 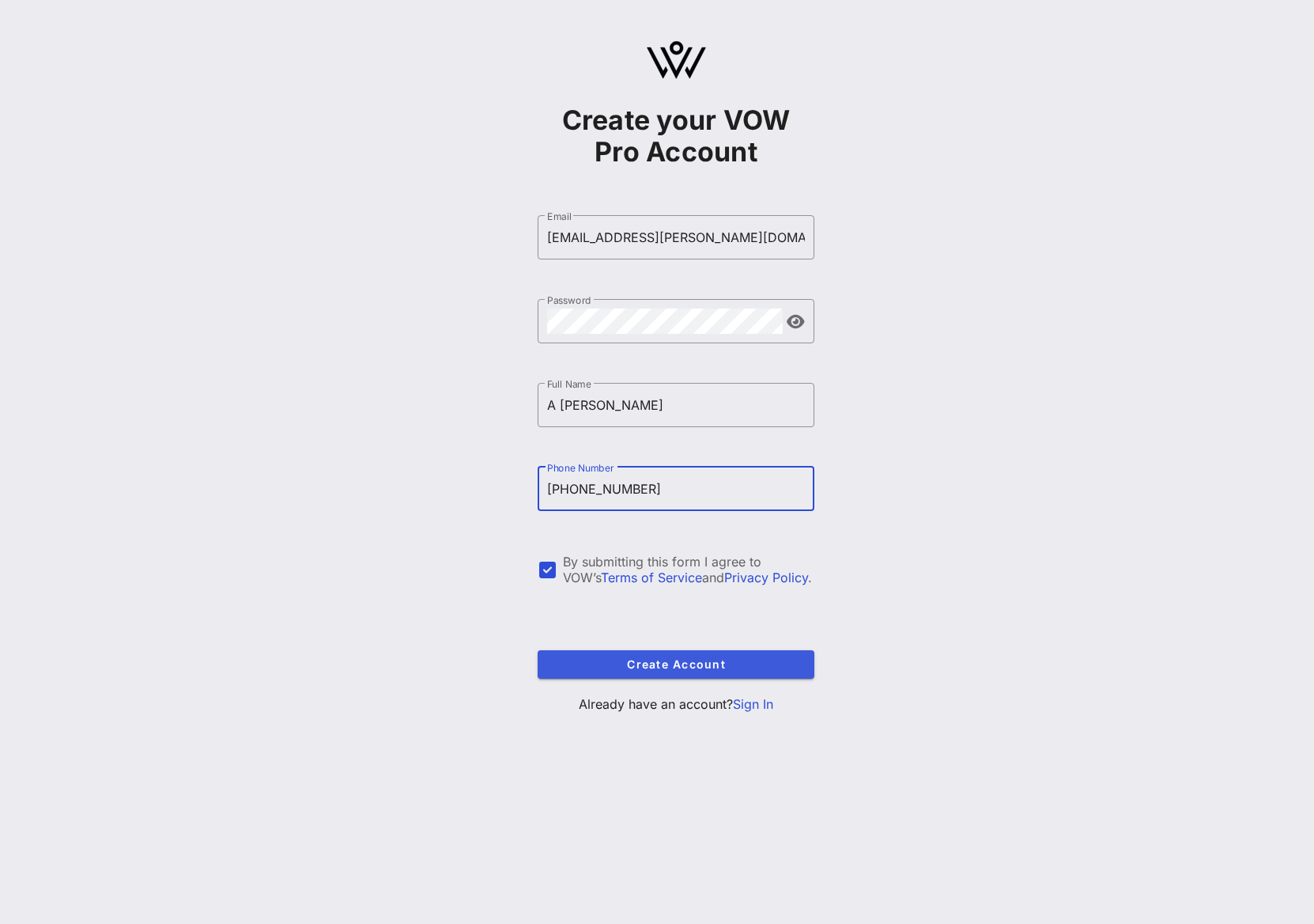 What do you see at coordinates (677, 704) in the screenshot?
I see `p: Already have an account?` at bounding box center [677, 704].